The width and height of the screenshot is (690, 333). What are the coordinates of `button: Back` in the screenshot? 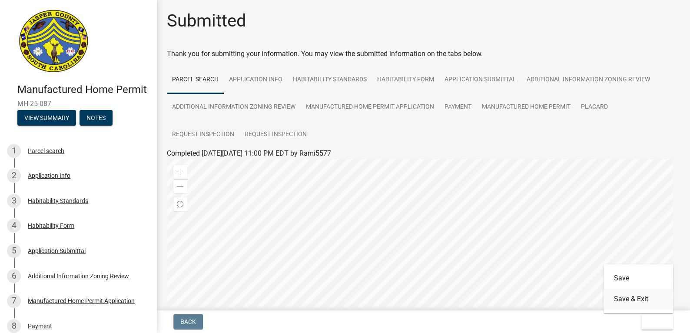 It's located at (188, 322).